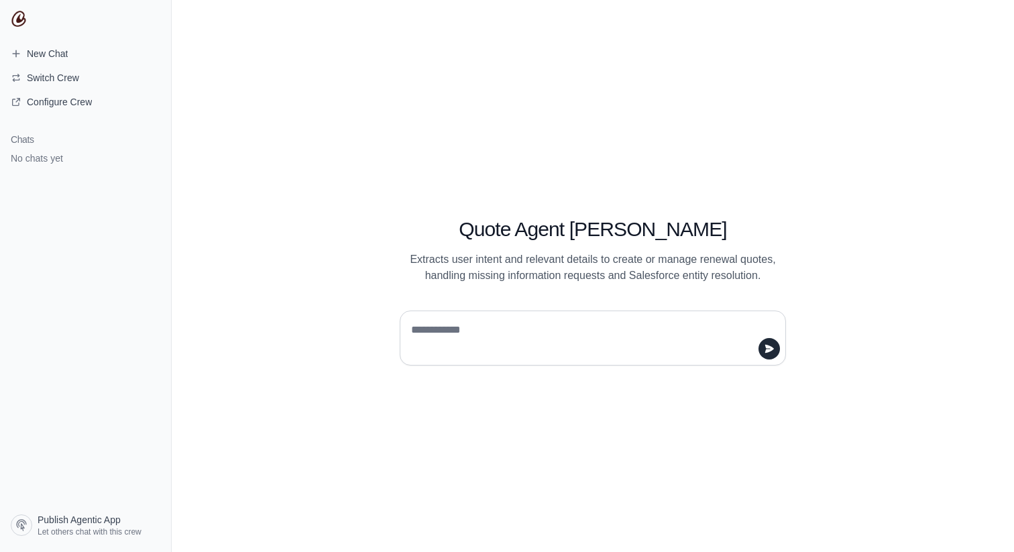 The width and height of the screenshot is (1014, 552). Describe the element at coordinates (19, 19) in the screenshot. I see `img: CrewAI Logo` at that location.